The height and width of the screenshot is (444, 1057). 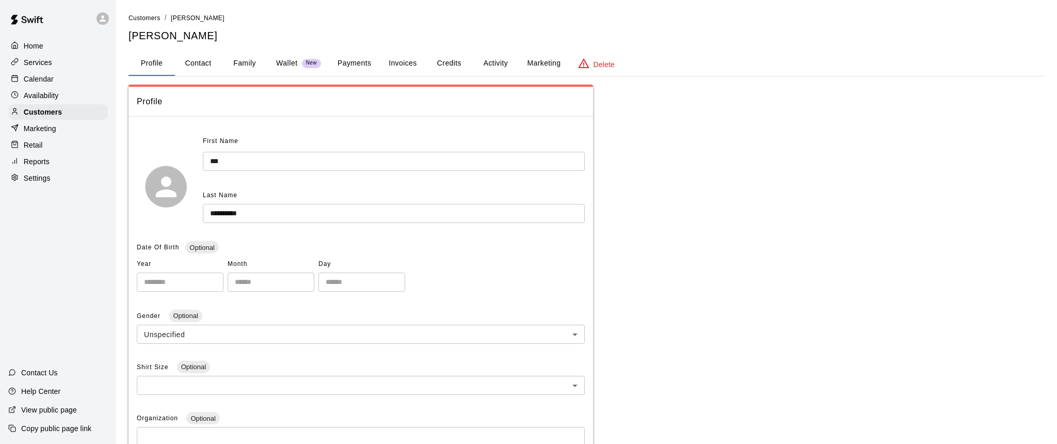 What do you see at coordinates (152, 63) in the screenshot?
I see `button: Profile` at bounding box center [152, 63].